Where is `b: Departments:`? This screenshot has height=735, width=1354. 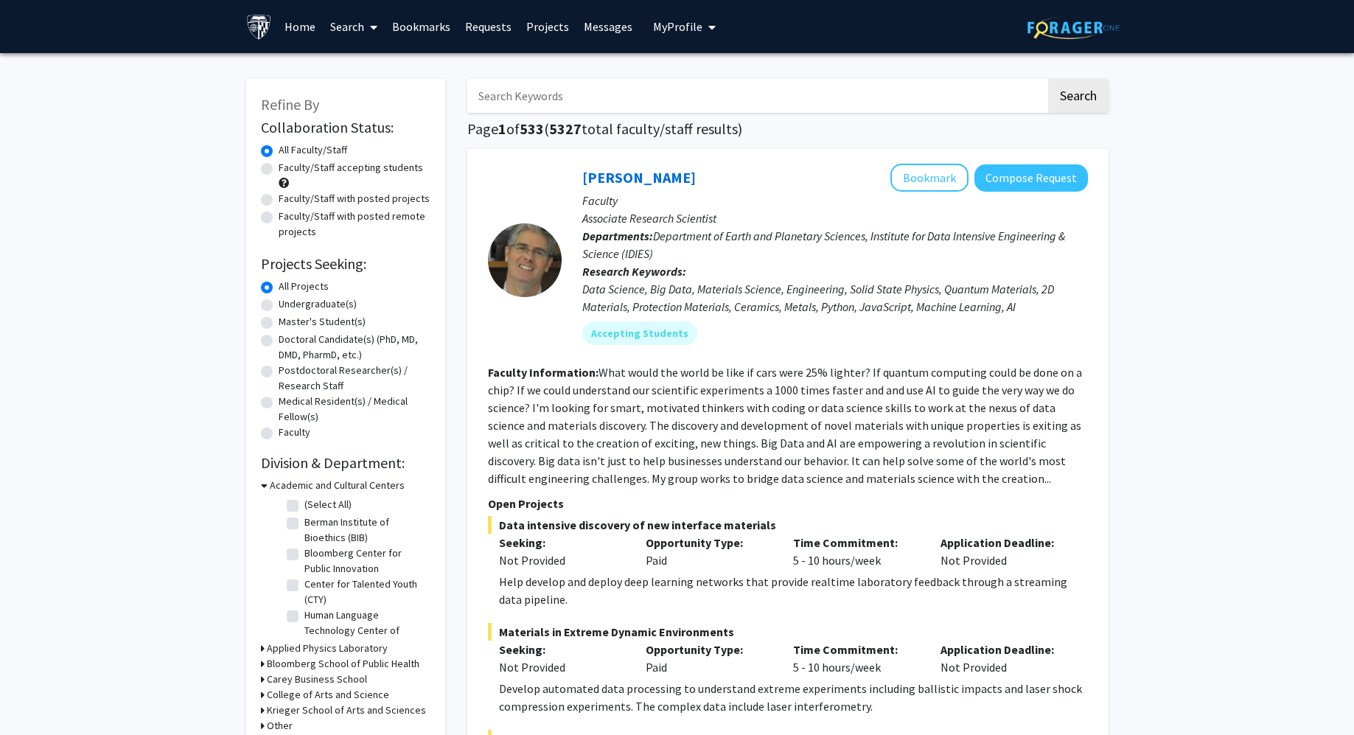
b: Departments: is located at coordinates (618, 236).